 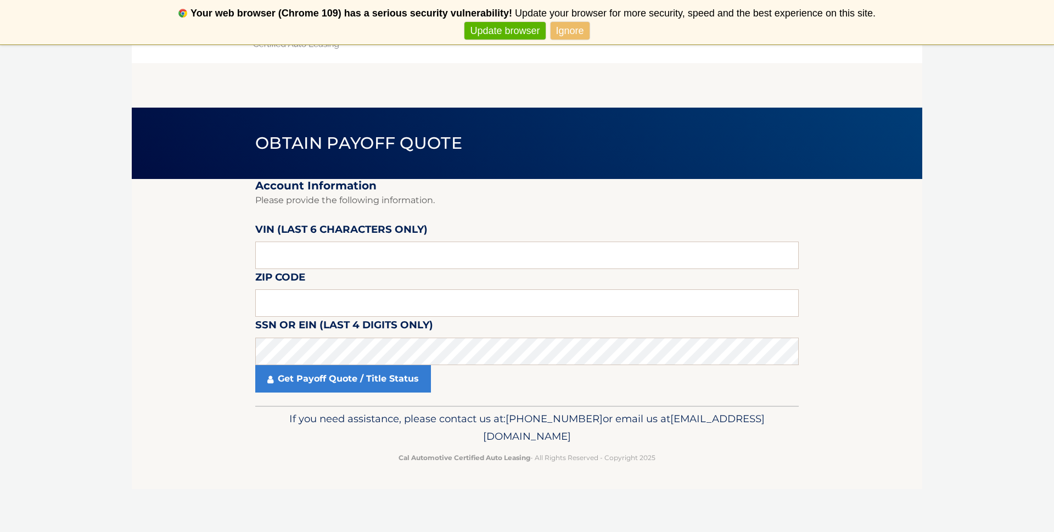 What do you see at coordinates (351, 13) in the screenshot?
I see `b: Your web browser (Chrome 109) has a serious security vulnerability!` at bounding box center [351, 13].